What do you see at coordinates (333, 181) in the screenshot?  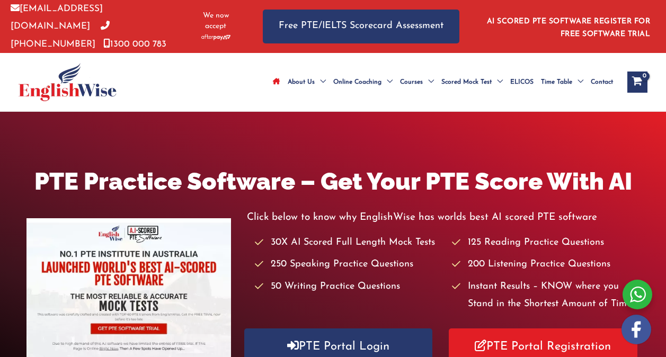 I see `h1: PTE Practice Software – Get Your PTE Score With AI` at bounding box center [333, 181].